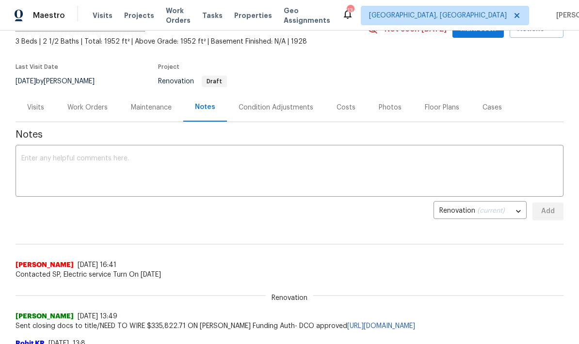 The height and width of the screenshot is (344, 579). I want to click on div: Condition Adjustments, so click(276, 108).